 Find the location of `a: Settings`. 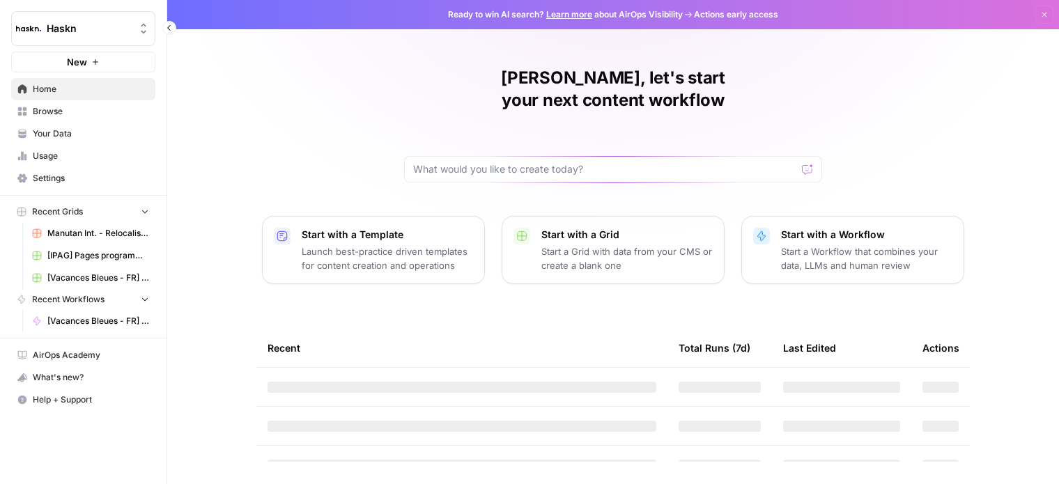

a: Settings is located at coordinates (83, 178).